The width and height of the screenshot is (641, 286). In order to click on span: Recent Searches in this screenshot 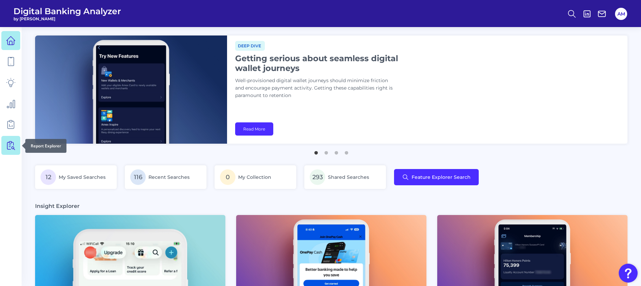, I will do `click(169, 177)`.